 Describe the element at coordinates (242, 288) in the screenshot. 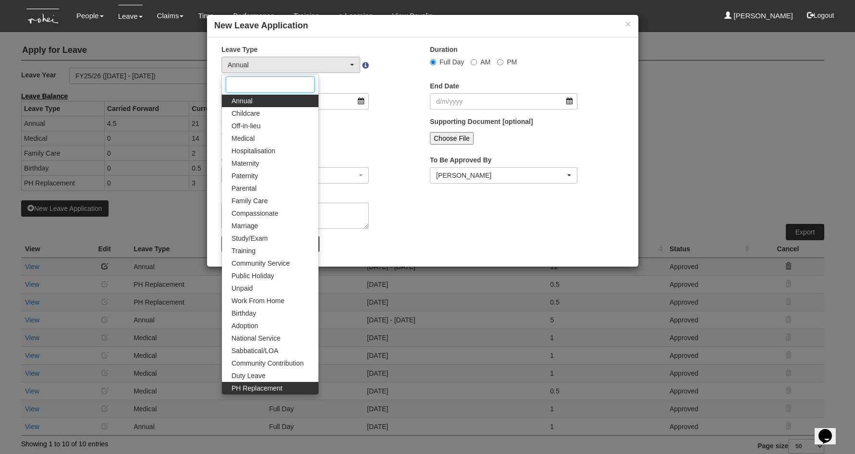

I see `span: Unpaid` at that location.